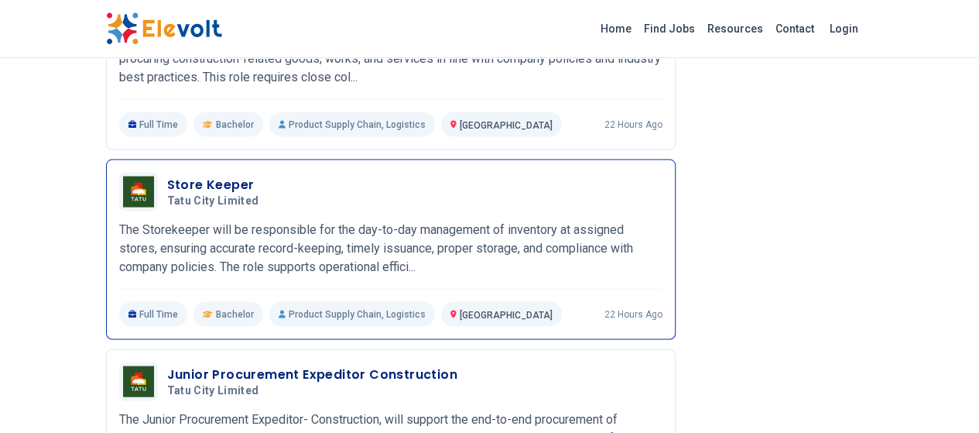 This screenshot has width=979, height=433. I want to click on p: The Storekeeper will be responsible for the day-to-day management of inventory at assigned stores..., so click(391, 248).